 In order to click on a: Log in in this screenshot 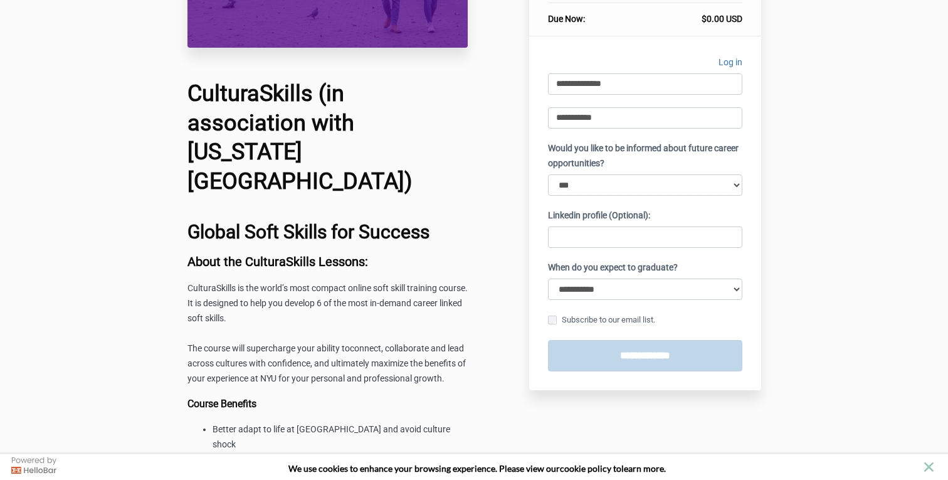, I will do `click(731, 64)`.